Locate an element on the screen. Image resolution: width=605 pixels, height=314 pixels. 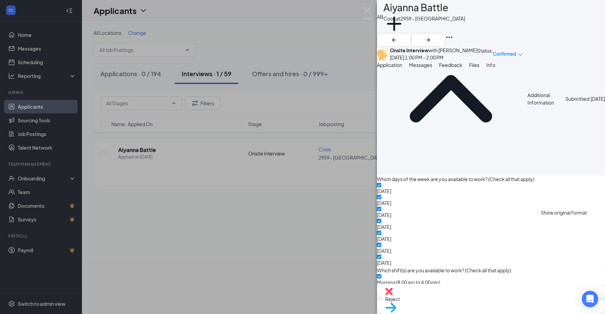
div: Open Intercom Messenger is located at coordinates (590, 299).